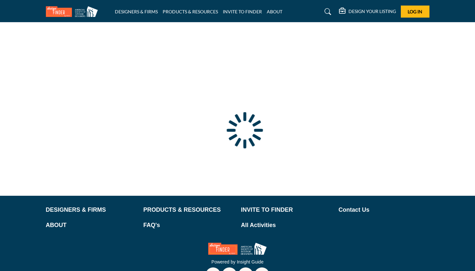 Image resolution: width=475 pixels, height=271 pixels. Describe the element at coordinates (286, 225) in the screenshot. I see `a: All Activities` at that location.